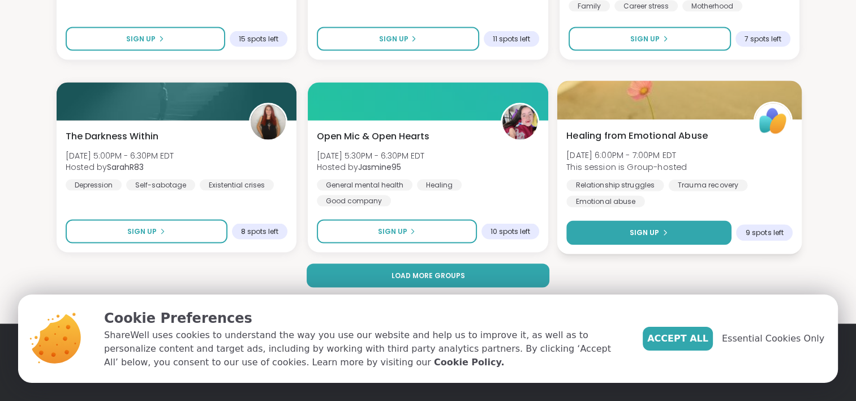 The image size is (856, 401). What do you see at coordinates (615, 185) in the screenshot?
I see `div: Relationship struggles` at bounding box center [615, 185].